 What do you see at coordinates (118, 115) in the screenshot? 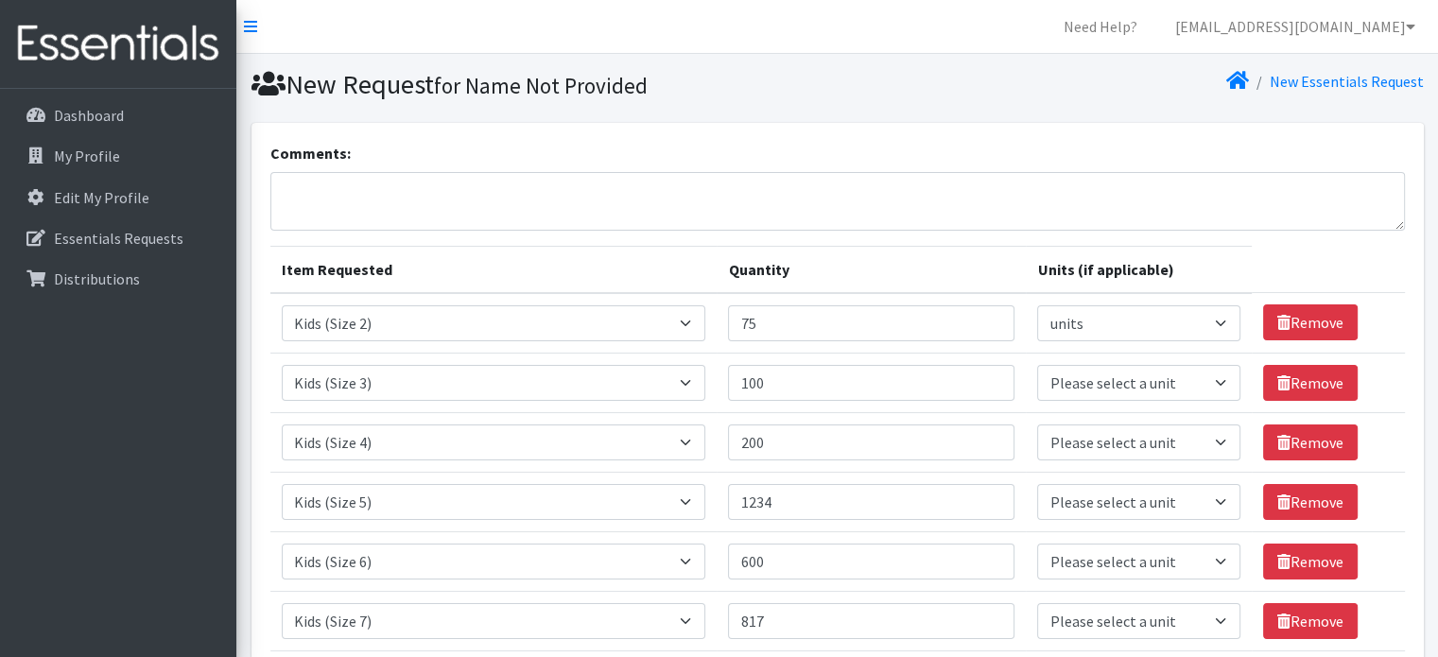
I see `a: Dashboard` at bounding box center [118, 115].